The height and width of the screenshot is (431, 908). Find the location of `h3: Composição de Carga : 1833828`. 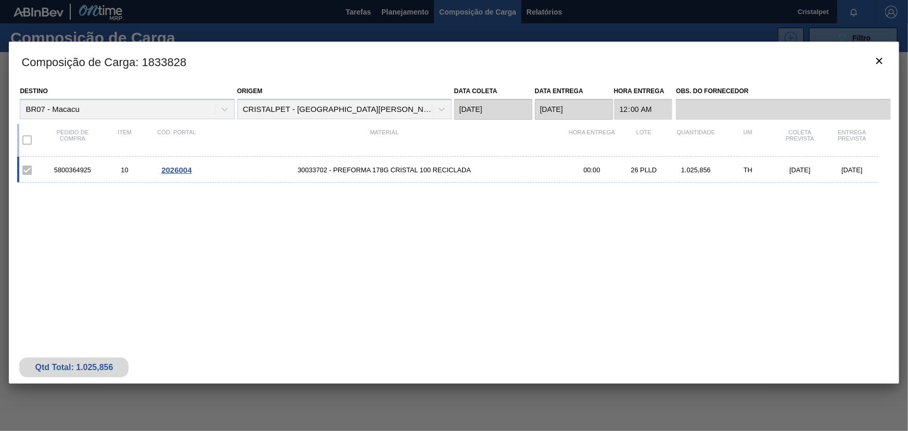

h3: Composição de Carga : 1833828 is located at coordinates (454, 61).